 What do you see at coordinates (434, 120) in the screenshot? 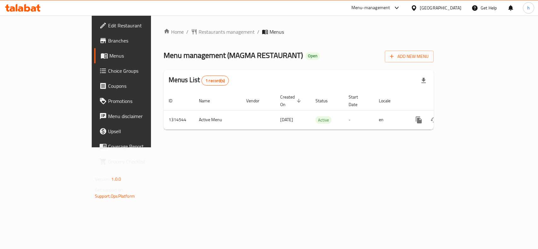
I see `button: Change Status` at bounding box center [434, 120].